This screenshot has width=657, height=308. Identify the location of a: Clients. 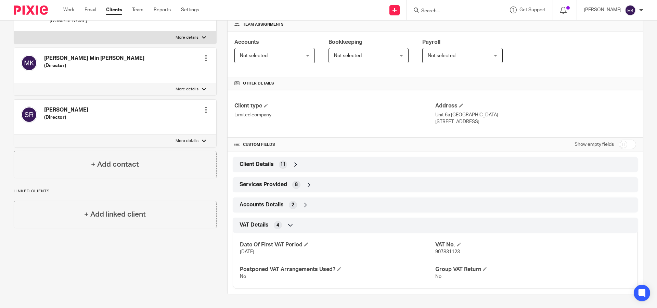
(114, 10).